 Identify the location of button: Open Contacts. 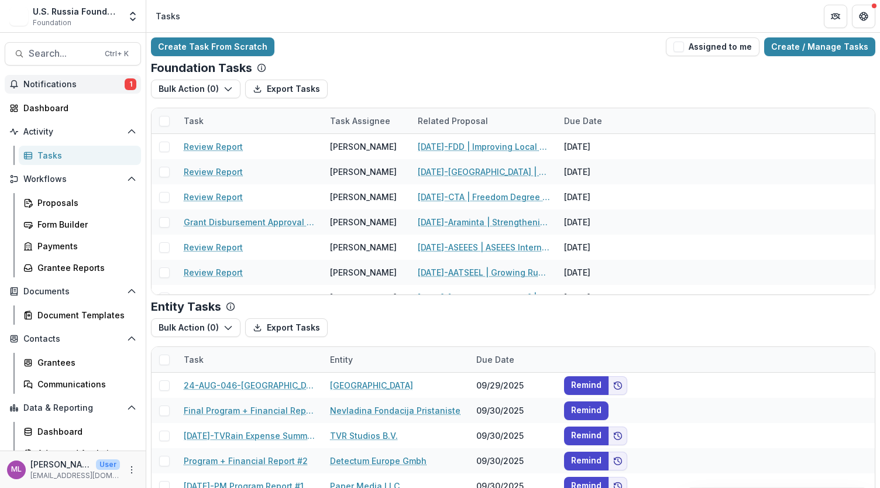
(73, 339).